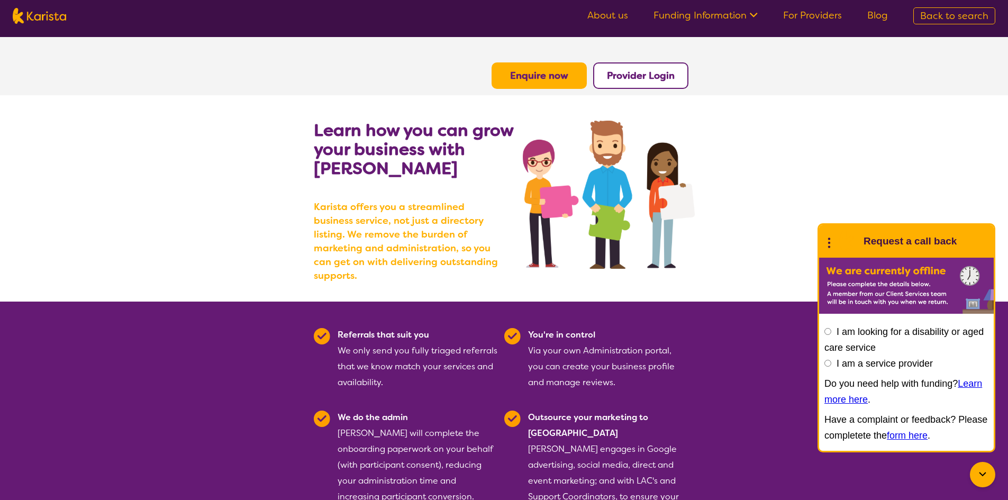 This screenshot has height=500, width=1008. What do you see at coordinates (885, 363) in the screenshot?
I see `label: I am a service provider` at bounding box center [885, 363].